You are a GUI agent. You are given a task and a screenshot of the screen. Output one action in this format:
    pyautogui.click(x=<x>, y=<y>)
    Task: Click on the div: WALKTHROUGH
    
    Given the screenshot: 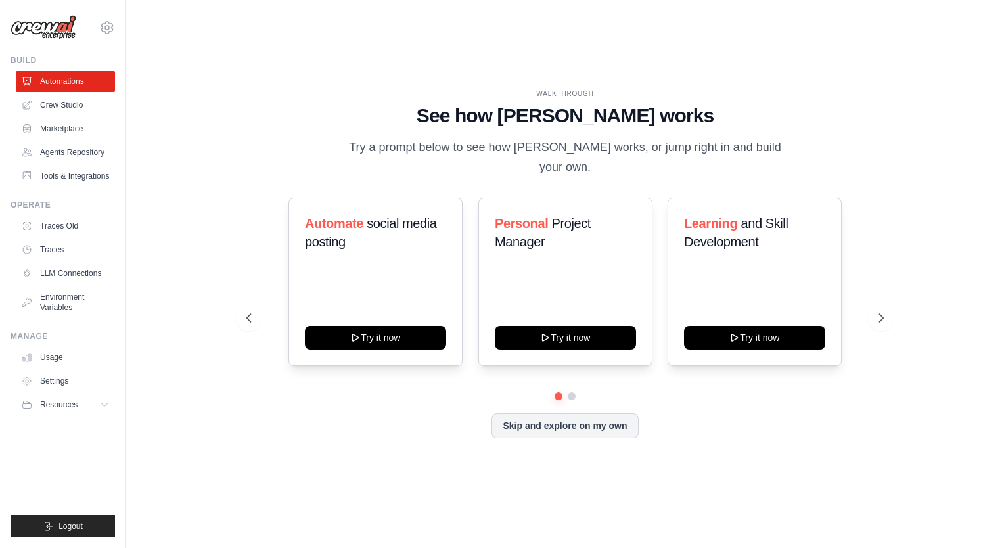 What is the action you would take?
    pyautogui.click(x=565, y=93)
    